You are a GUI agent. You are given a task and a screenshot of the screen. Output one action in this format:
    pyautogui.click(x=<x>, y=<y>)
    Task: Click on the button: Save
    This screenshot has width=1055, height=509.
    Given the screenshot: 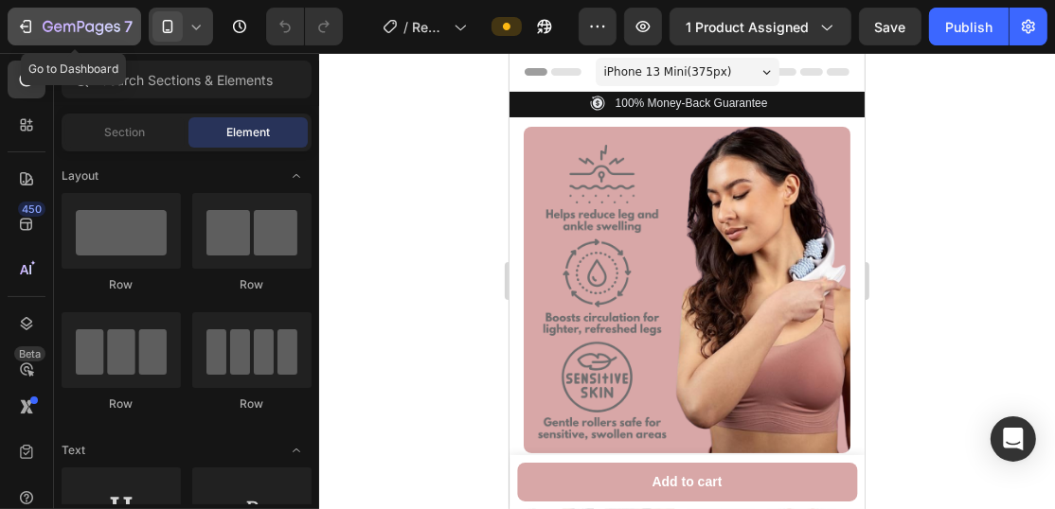 What is the action you would take?
    pyautogui.click(x=890, y=27)
    